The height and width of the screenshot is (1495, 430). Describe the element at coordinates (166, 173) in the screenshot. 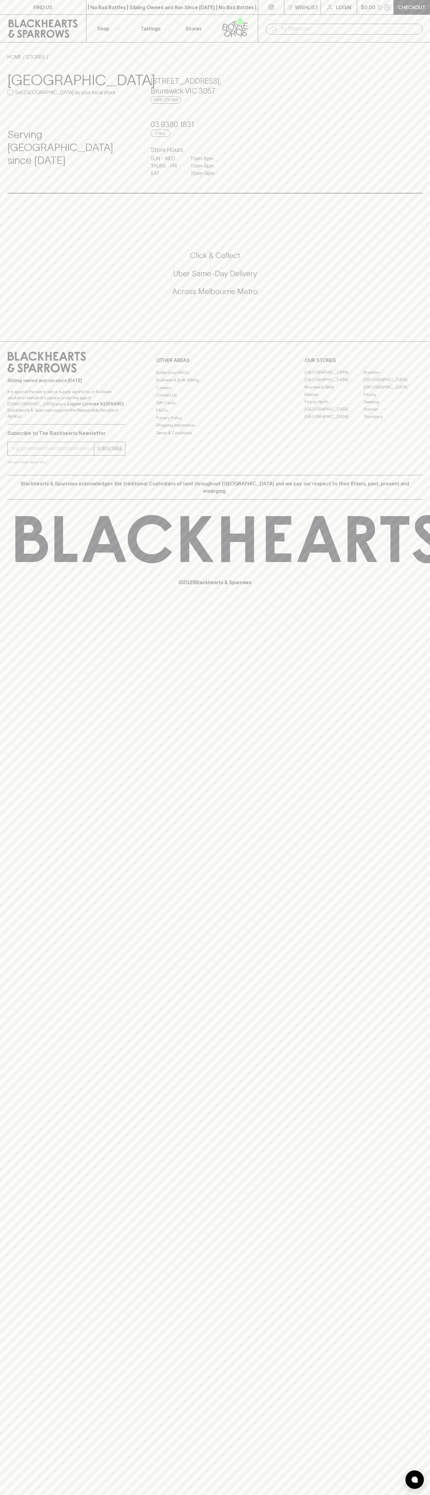

I see `p: SAT` at that location.